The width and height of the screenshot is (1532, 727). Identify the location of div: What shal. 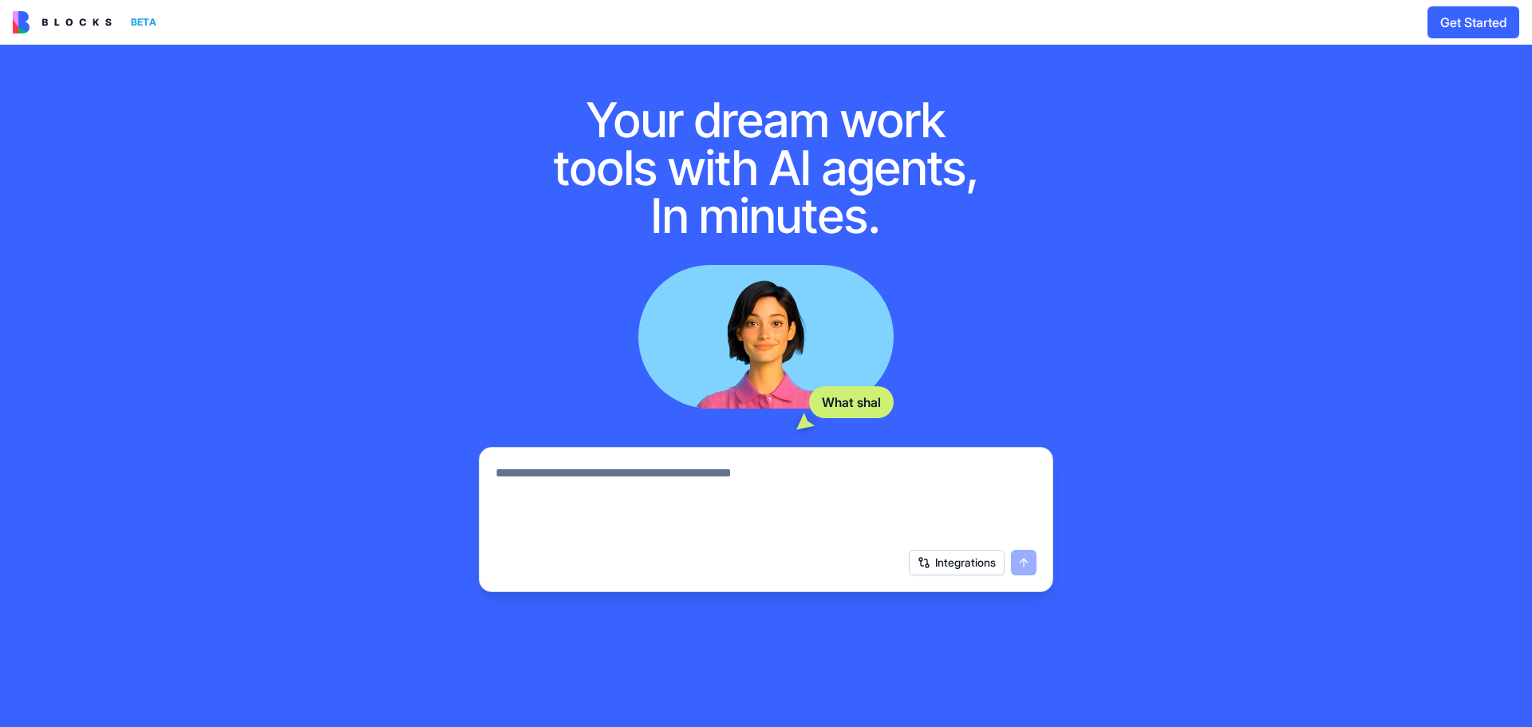
(851, 402).